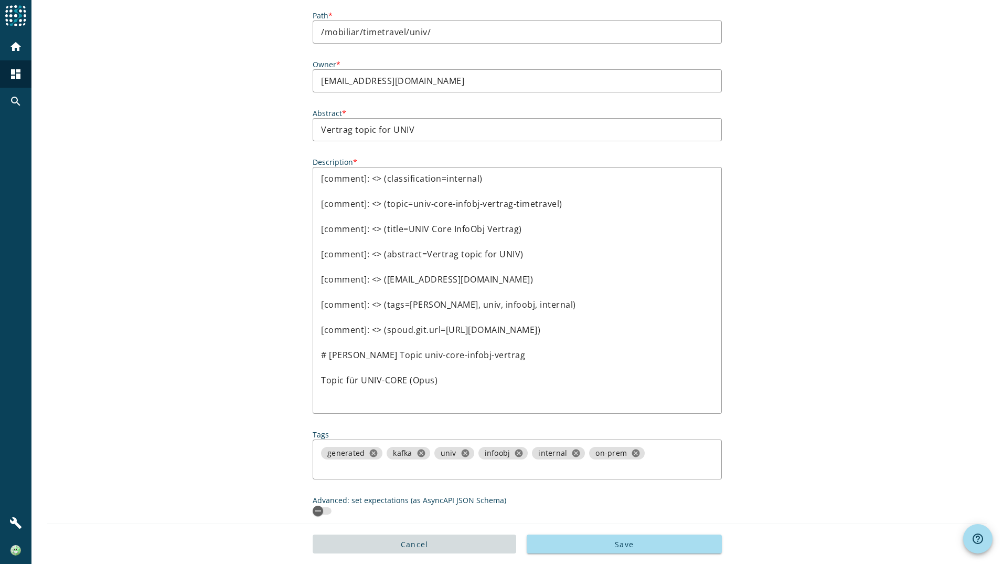 This screenshot has width=1003, height=564. What do you see at coordinates (978, 538) in the screenshot?
I see `mat-icon: help_outline` at bounding box center [978, 538].